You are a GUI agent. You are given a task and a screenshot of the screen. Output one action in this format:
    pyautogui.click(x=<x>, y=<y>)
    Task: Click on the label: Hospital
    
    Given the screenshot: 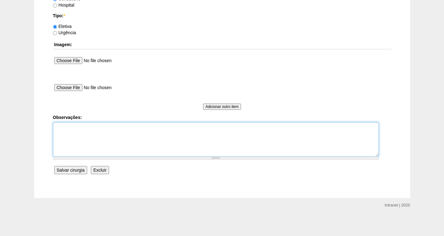 What is the action you would take?
    pyautogui.click(x=64, y=5)
    